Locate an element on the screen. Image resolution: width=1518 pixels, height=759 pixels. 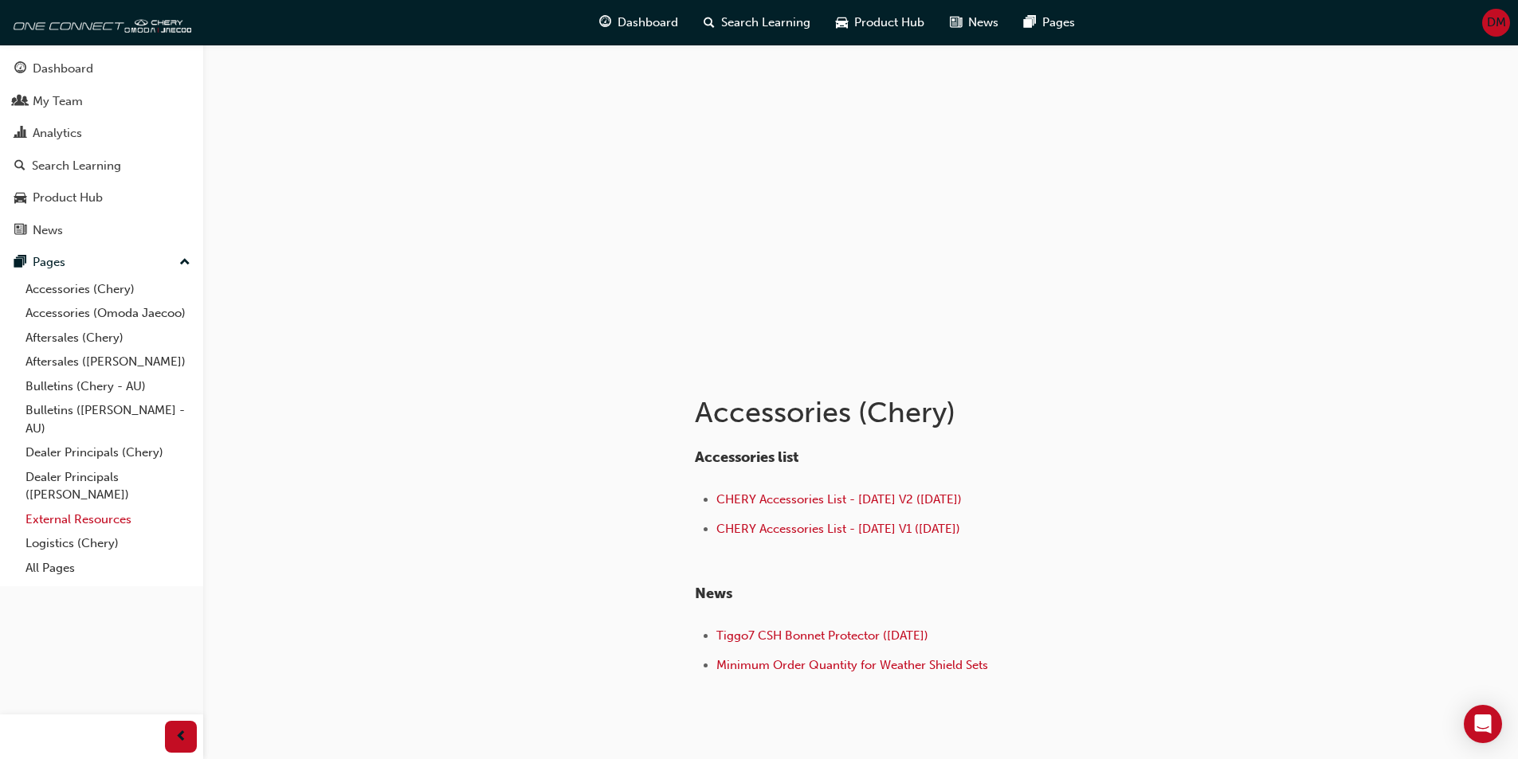
button: DashboardMy TeamAnalyticsSearch LearningProduct HubNews is located at coordinates (101, 149).